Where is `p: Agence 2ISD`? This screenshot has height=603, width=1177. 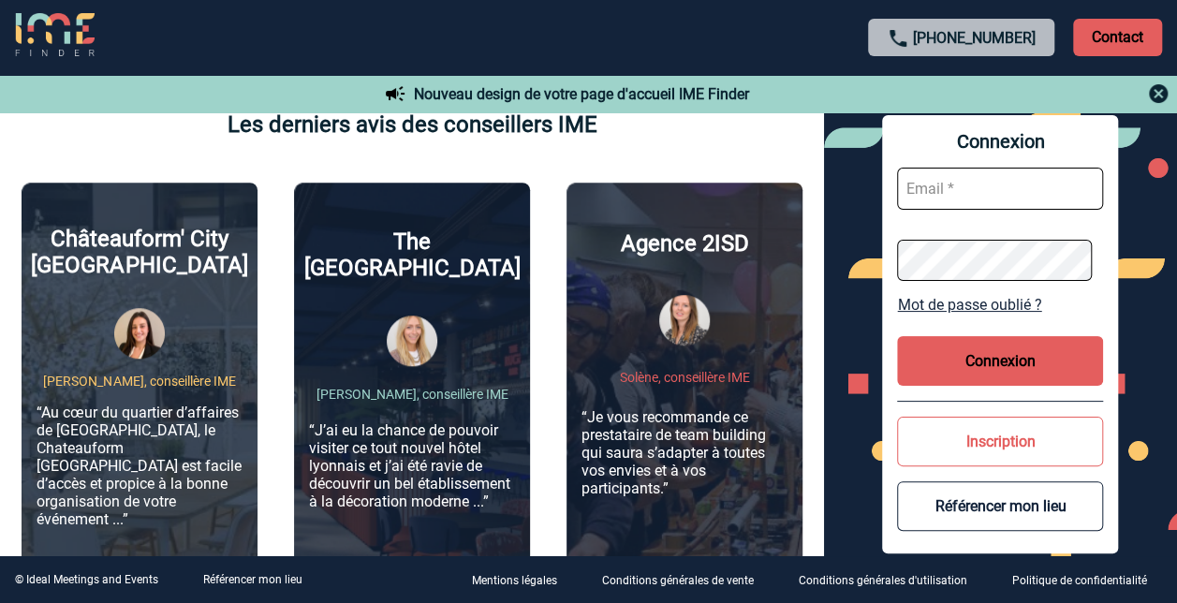 p: Agence 2ISD is located at coordinates (684, 243).